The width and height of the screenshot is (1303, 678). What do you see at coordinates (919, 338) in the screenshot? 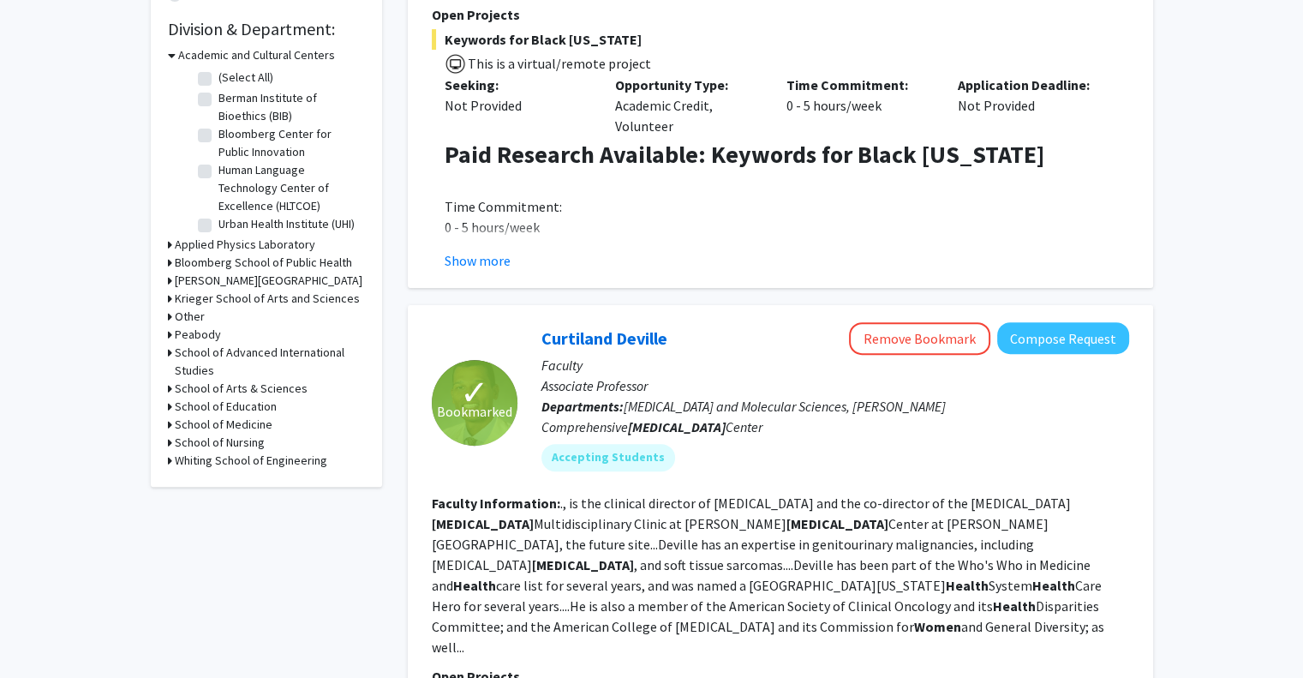
I see `button: Remove Bookmark` at bounding box center [919, 338].